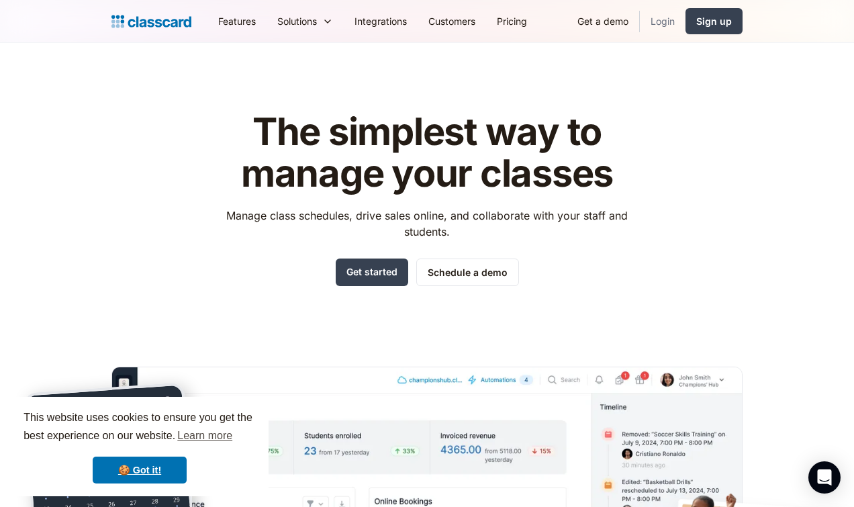 The image size is (854, 507). What do you see at coordinates (427, 152) in the screenshot?
I see `h1: The simplest way to manage your classes` at bounding box center [427, 152].